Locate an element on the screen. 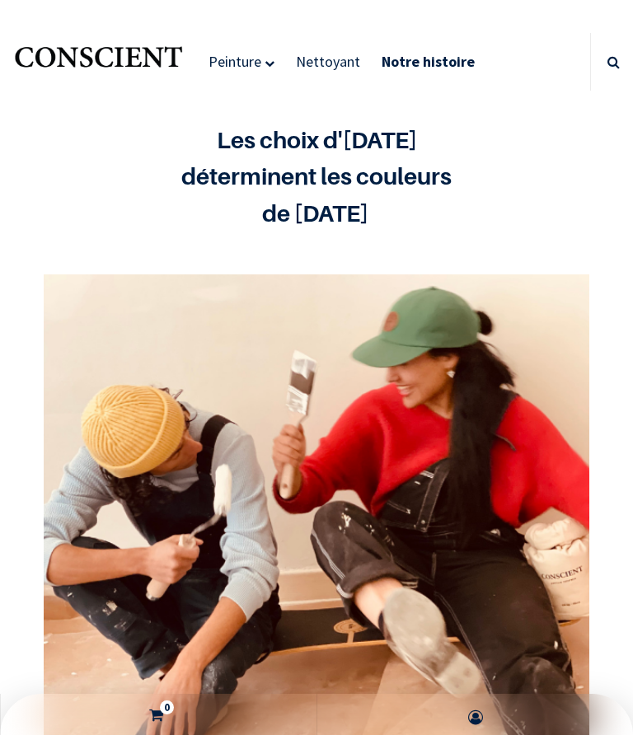 The image size is (633, 735). sup: 0 is located at coordinates (166, 707).